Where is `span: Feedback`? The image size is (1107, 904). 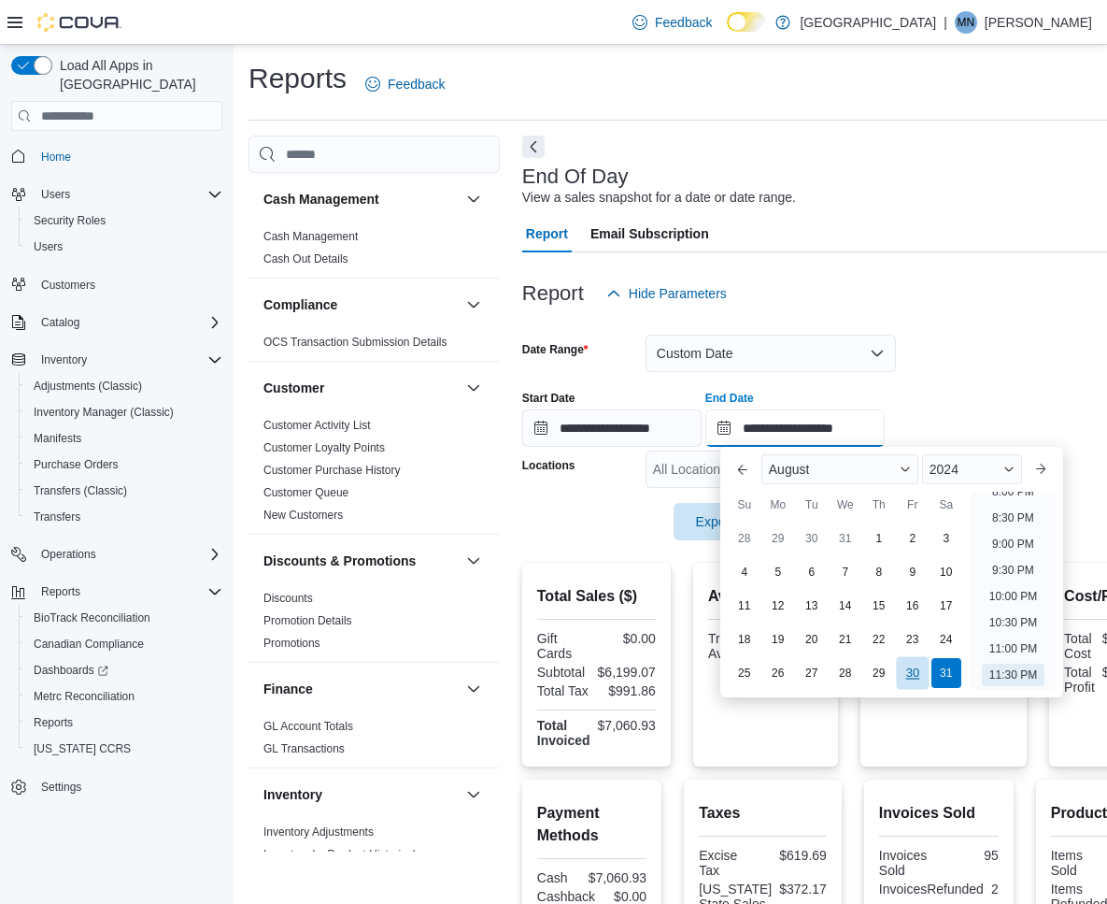 span: Feedback is located at coordinates (683, 22).